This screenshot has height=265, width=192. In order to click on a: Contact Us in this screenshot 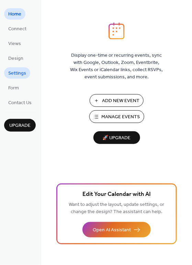, I will do `click(20, 103)`.